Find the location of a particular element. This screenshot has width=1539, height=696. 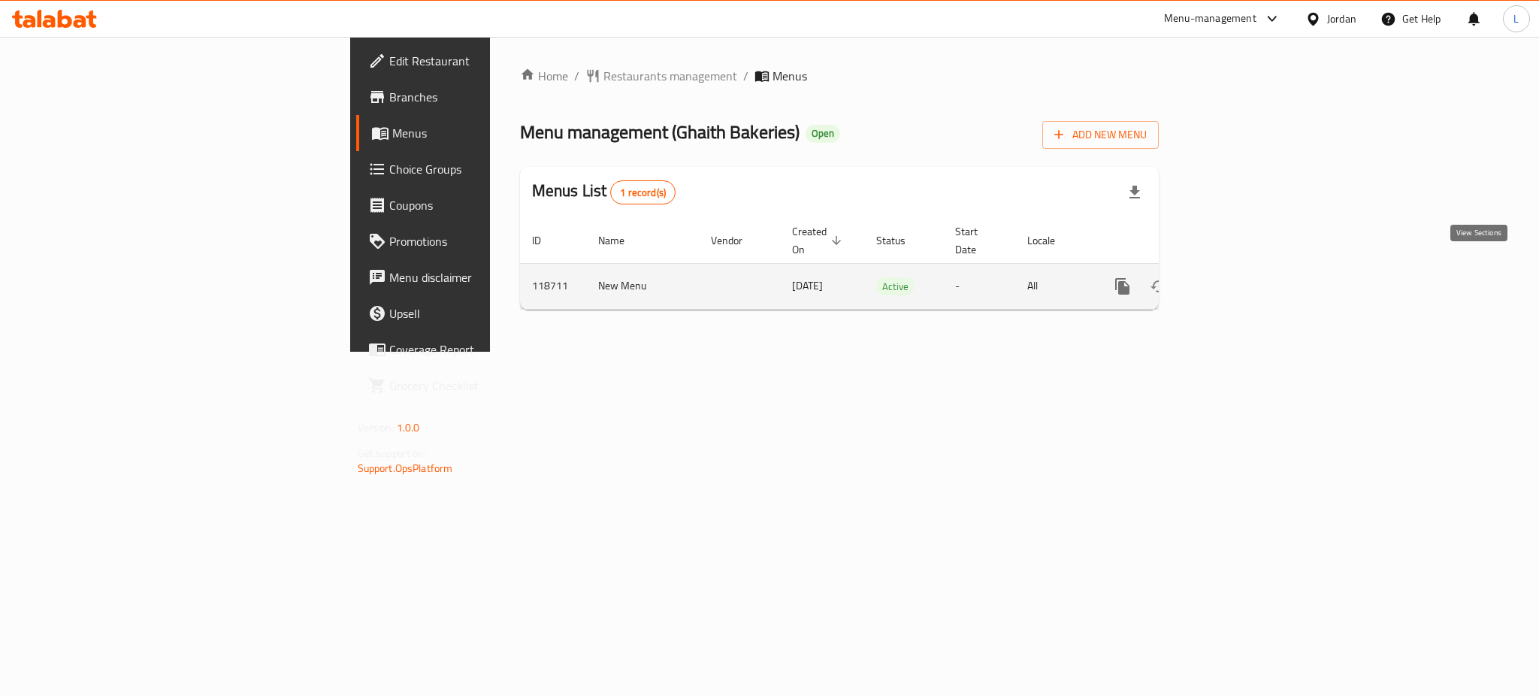

a: Menu disclaimer is located at coordinates (482, 277).